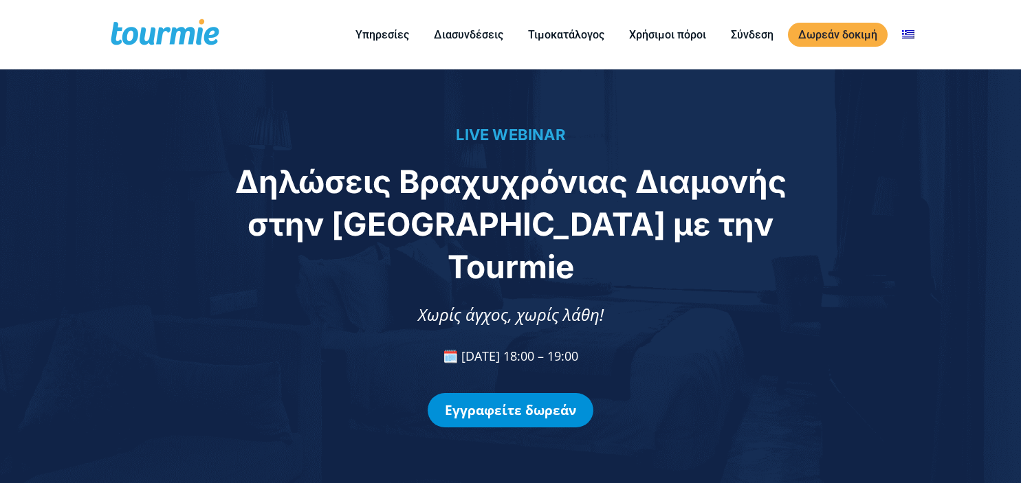 The width and height of the screenshot is (1021, 483). Describe the element at coordinates (510, 135) in the screenshot. I see `span: LIVE WEBINAR` at that location.